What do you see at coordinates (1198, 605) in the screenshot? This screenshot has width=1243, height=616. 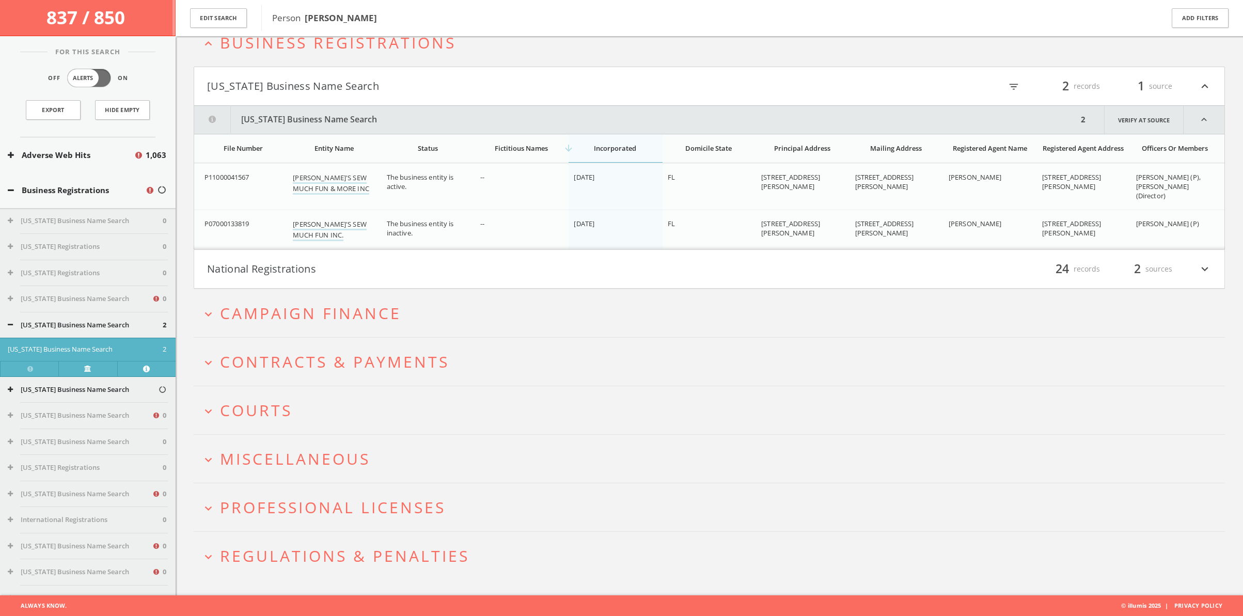 I see `a: Privacy Policy` at bounding box center [1198, 605].